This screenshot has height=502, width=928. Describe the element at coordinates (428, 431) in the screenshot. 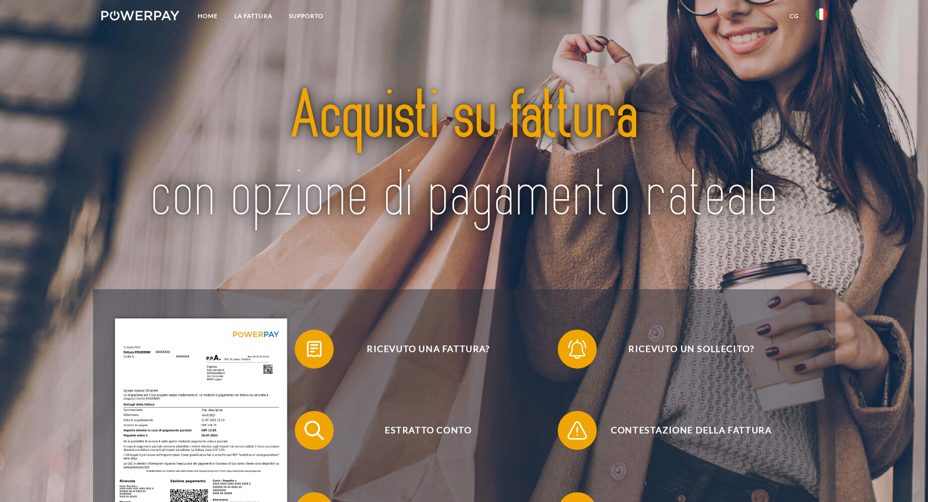

I see `span: Estratto conto` at that location.